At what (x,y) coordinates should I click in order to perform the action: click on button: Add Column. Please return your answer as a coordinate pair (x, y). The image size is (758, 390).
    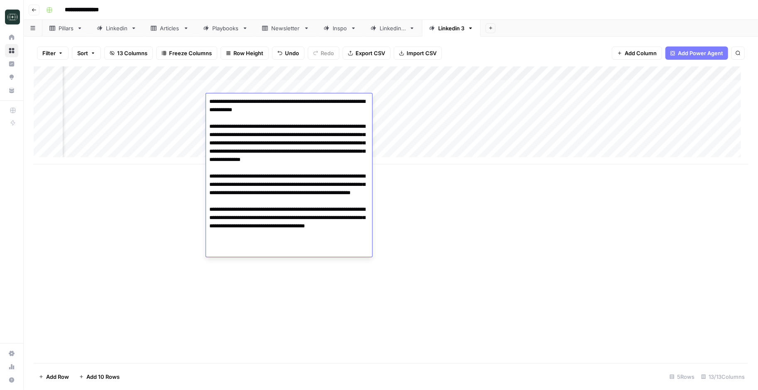
    Looking at the image, I should click on (636, 53).